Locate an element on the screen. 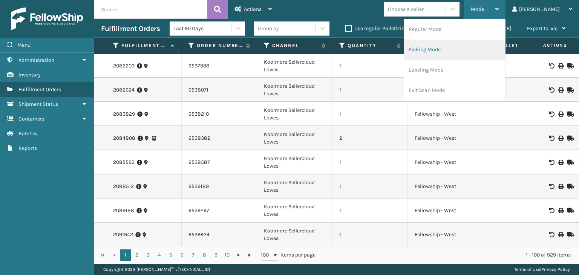  a: 5 is located at coordinates (171, 255).